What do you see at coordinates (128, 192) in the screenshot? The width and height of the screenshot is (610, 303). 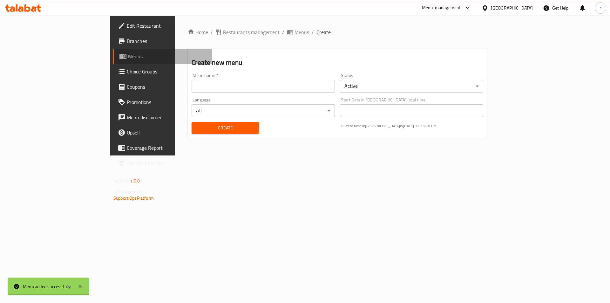 I see `span: Get support on:` at bounding box center [128, 192].